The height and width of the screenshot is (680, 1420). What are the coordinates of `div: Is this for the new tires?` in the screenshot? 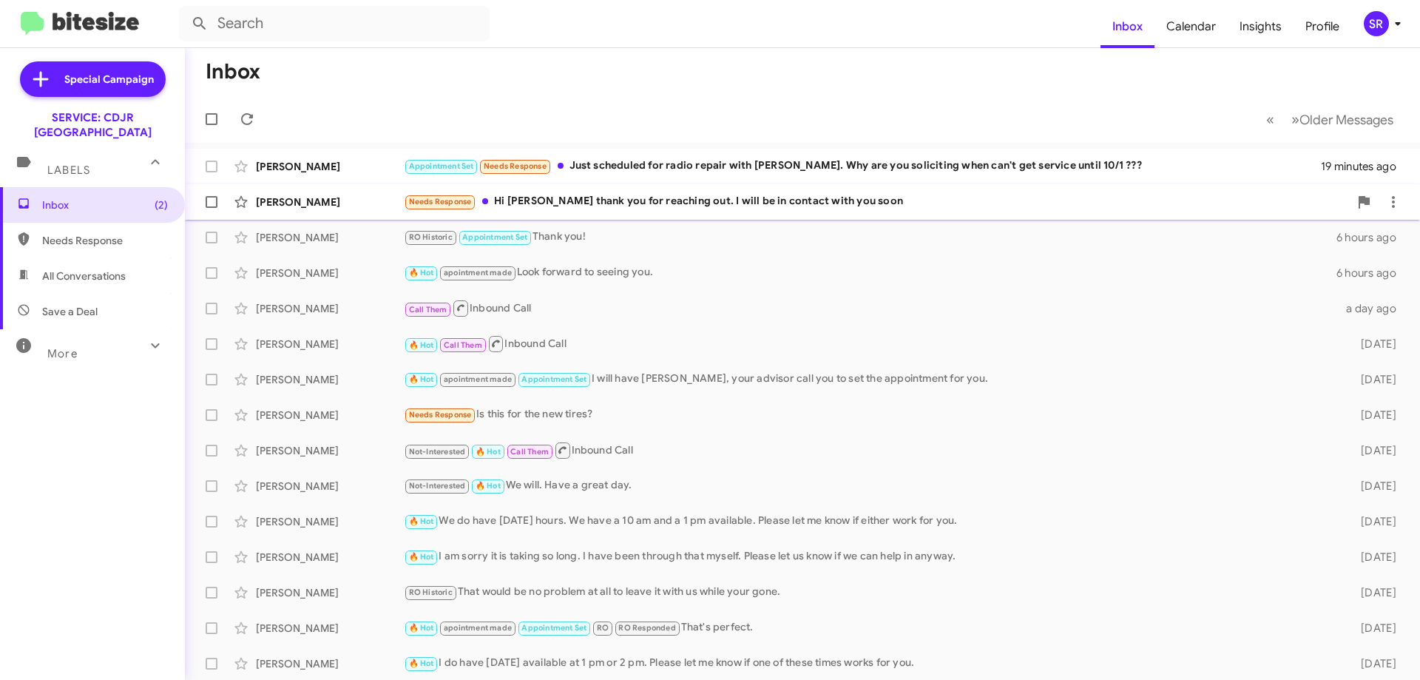 It's located at (870, 414).